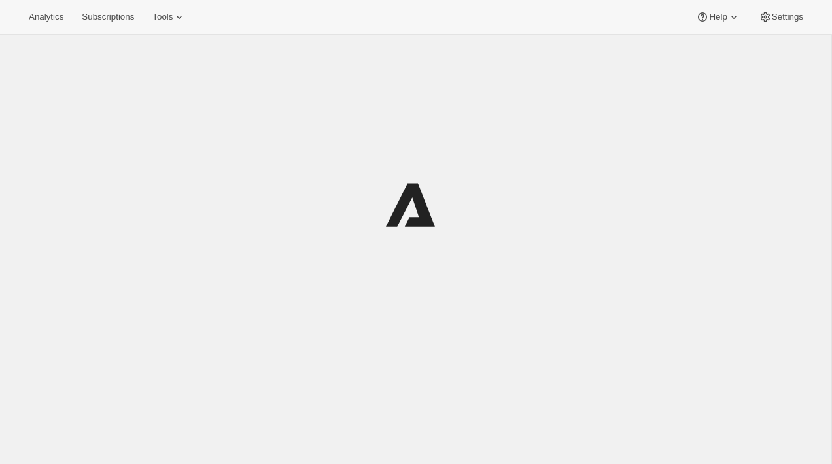 The image size is (832, 464). I want to click on button: Subscriptions, so click(108, 17).